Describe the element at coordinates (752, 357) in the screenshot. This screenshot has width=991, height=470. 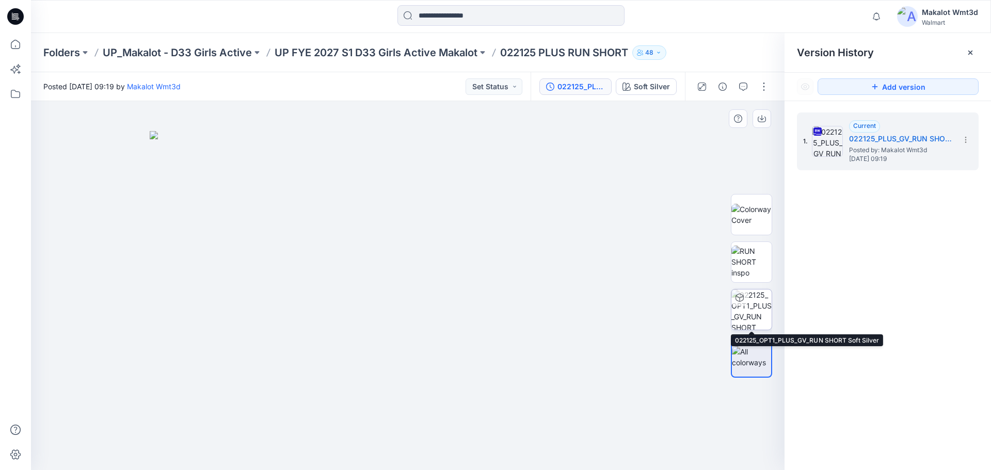
I see `img: All colorways` at that location.